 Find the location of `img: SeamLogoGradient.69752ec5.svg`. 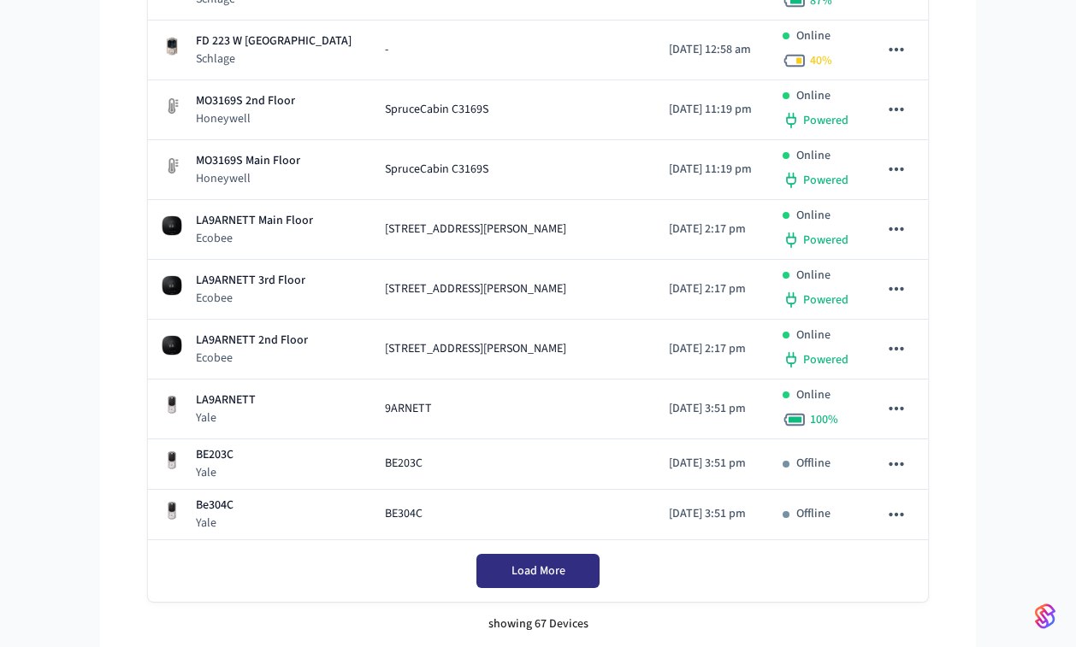

img: SeamLogoGradient.69752ec5.svg is located at coordinates (1045, 617).